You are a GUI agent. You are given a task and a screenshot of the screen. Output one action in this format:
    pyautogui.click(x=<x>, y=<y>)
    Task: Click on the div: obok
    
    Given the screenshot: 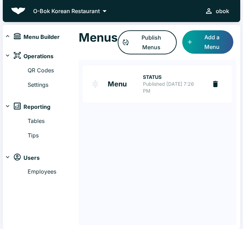 What is the action you would take?
    pyautogui.click(x=222, y=11)
    